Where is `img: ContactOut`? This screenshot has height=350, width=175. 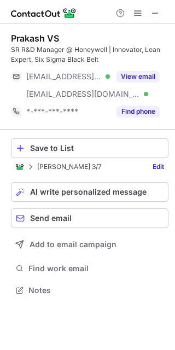
img: ContactOut is located at coordinates (20, 167).